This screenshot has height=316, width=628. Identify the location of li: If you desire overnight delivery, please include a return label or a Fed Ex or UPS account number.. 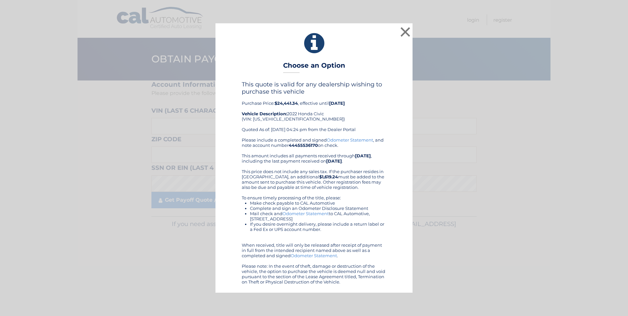
(318, 226).